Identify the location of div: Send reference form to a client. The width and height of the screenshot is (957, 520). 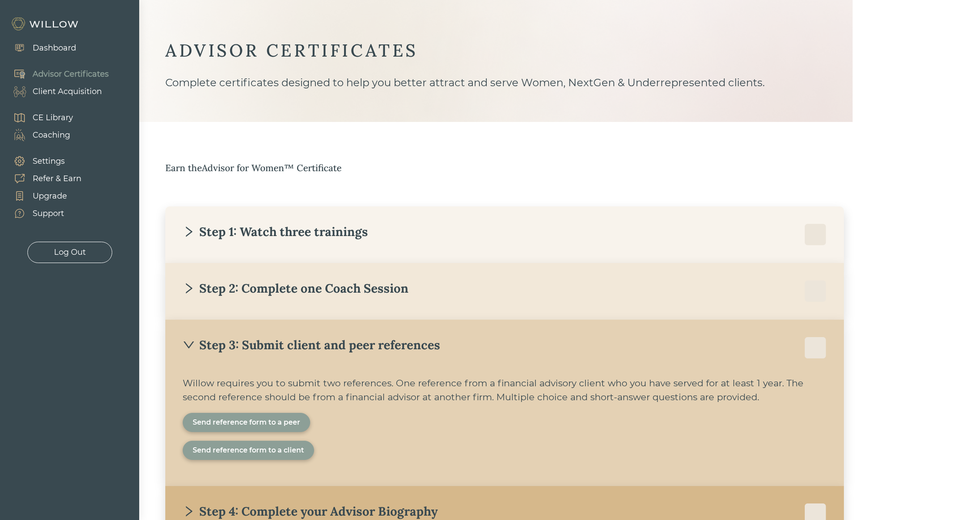
(248, 450).